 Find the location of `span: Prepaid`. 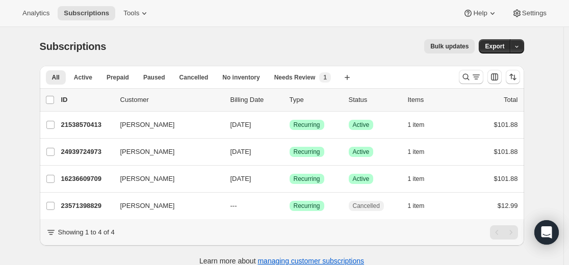

span: Prepaid is located at coordinates (118, 77).